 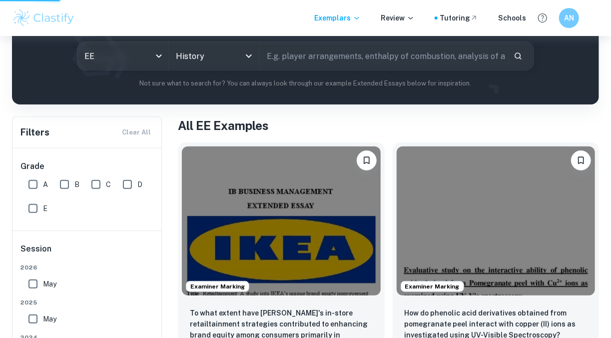 What do you see at coordinates (77, 184) in the screenshot?
I see `span: B` at bounding box center [77, 184].